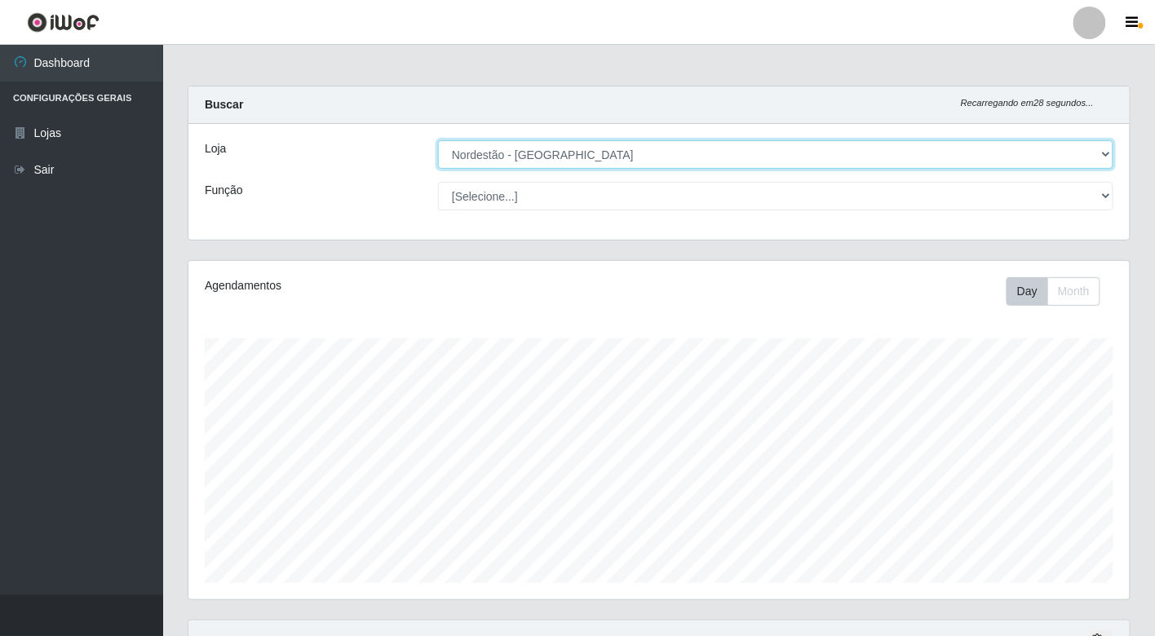 The width and height of the screenshot is (1155, 636). I want to click on label: Loja, so click(215, 148).